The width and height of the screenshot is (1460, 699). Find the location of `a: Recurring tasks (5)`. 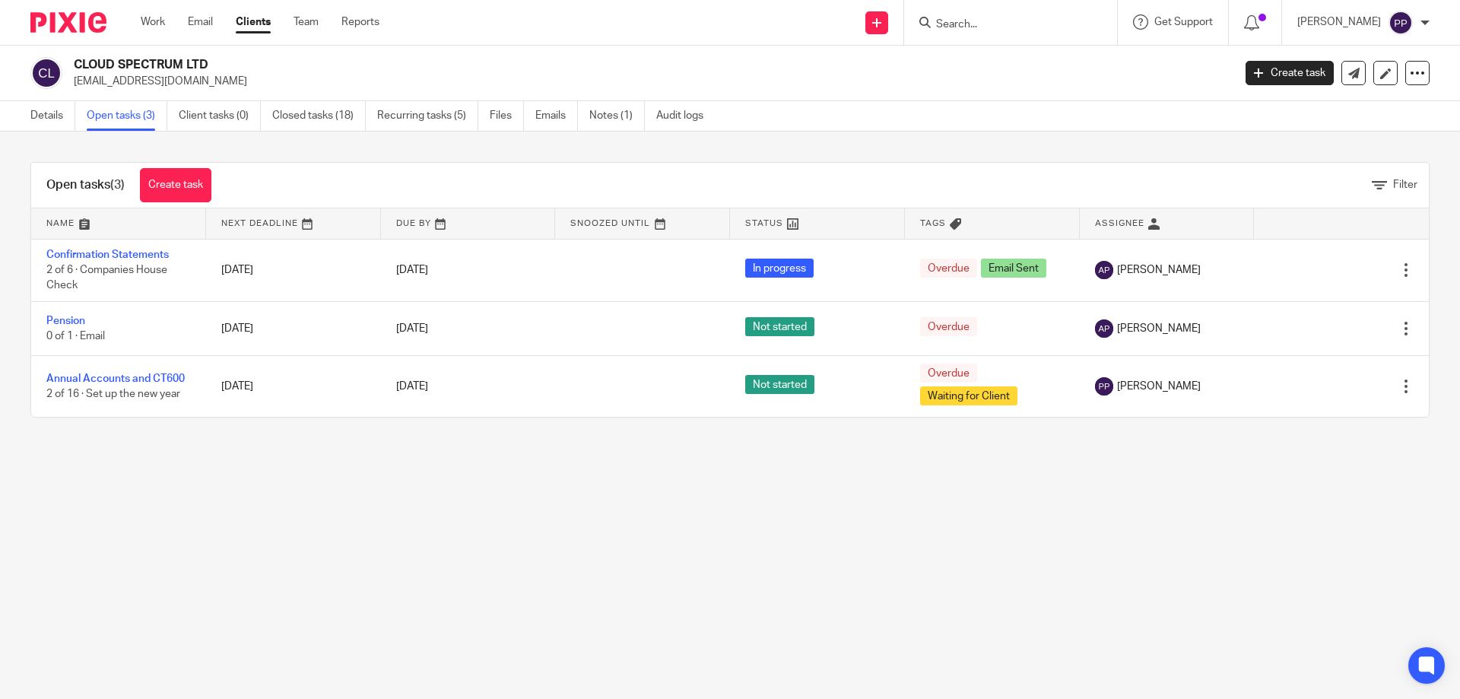

a: Recurring tasks (5) is located at coordinates (427, 116).